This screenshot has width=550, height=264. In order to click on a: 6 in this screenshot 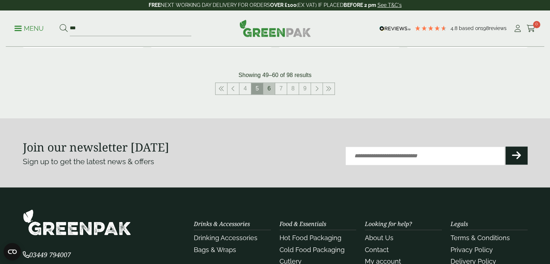, I will do `click(269, 89)`.